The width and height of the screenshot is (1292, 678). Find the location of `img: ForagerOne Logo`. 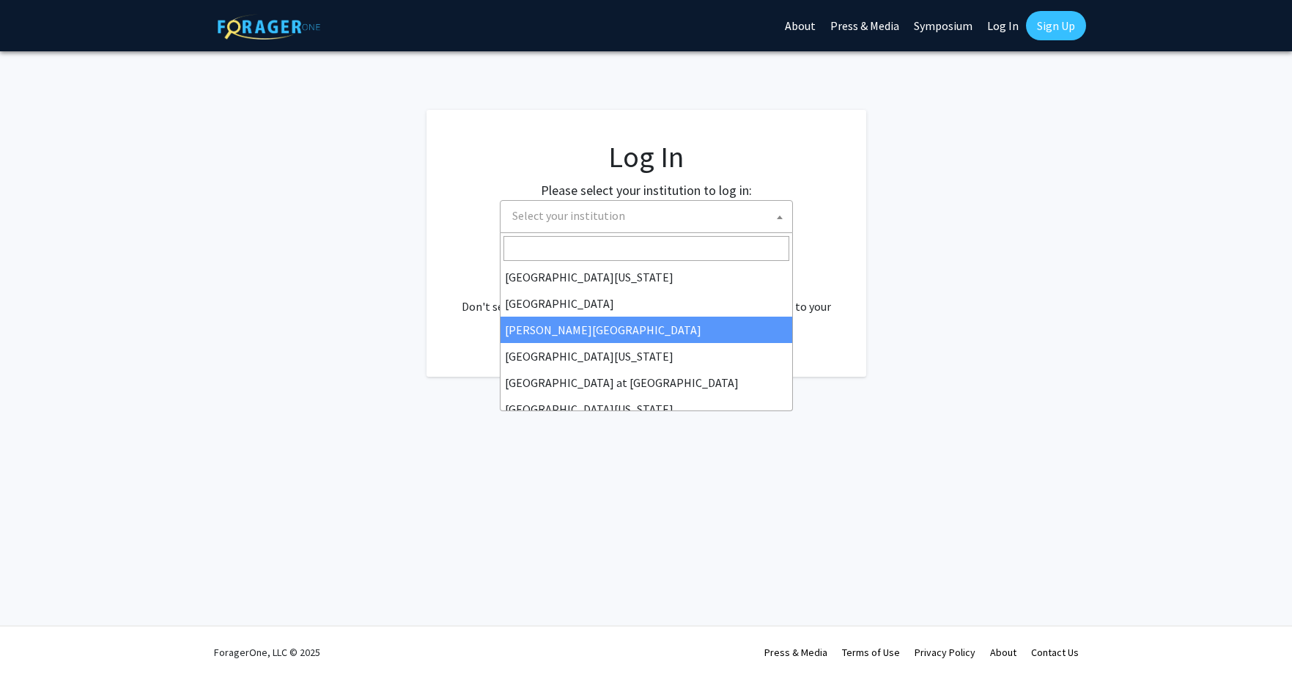

img: ForagerOne Logo is located at coordinates (269, 26).